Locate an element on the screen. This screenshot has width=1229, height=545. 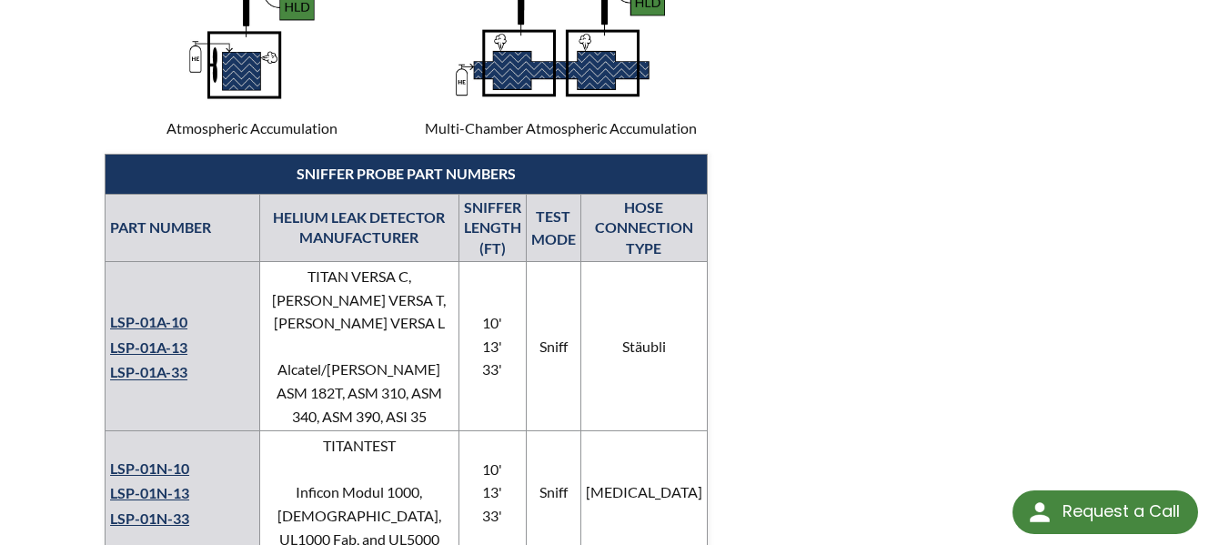
img: round button is located at coordinates (1040, 512).